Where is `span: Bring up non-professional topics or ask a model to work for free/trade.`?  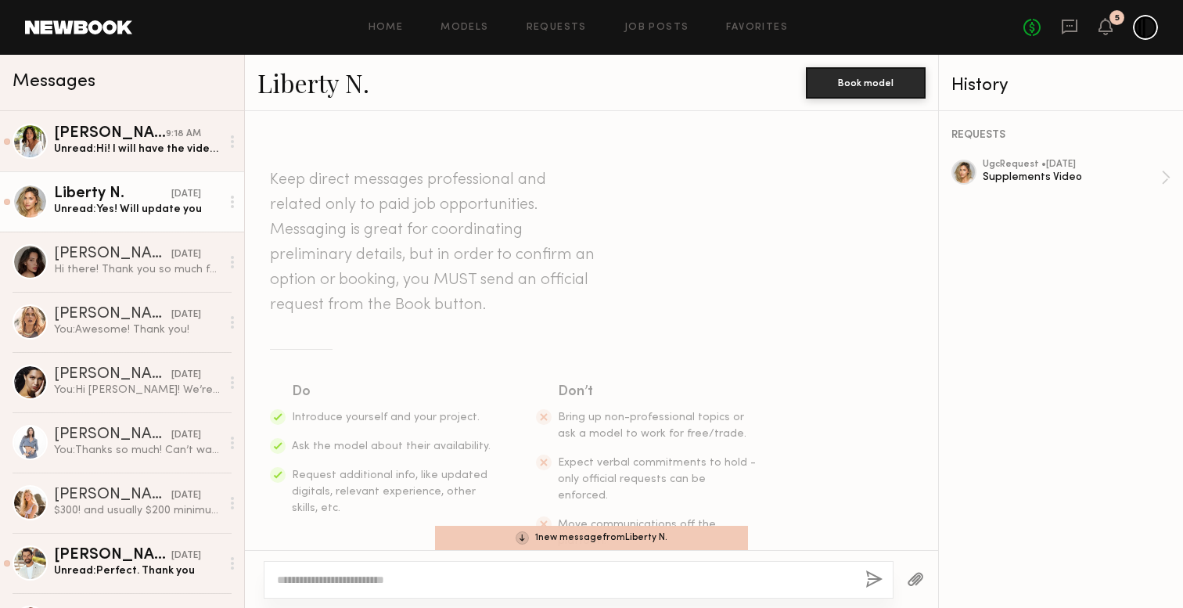 span: Bring up non-professional topics or ask a model to work for free/trade. is located at coordinates (651, 425).